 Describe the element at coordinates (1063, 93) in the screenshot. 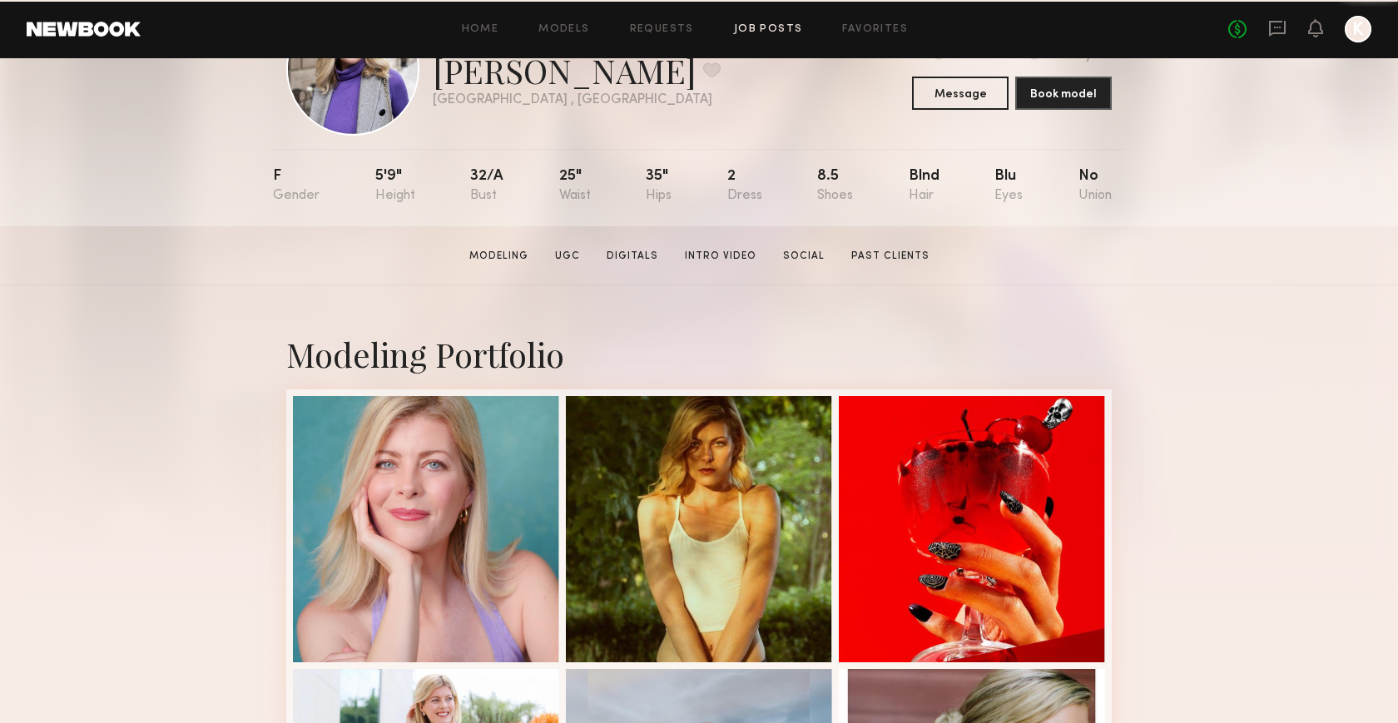

I see `a: Book model` at that location.